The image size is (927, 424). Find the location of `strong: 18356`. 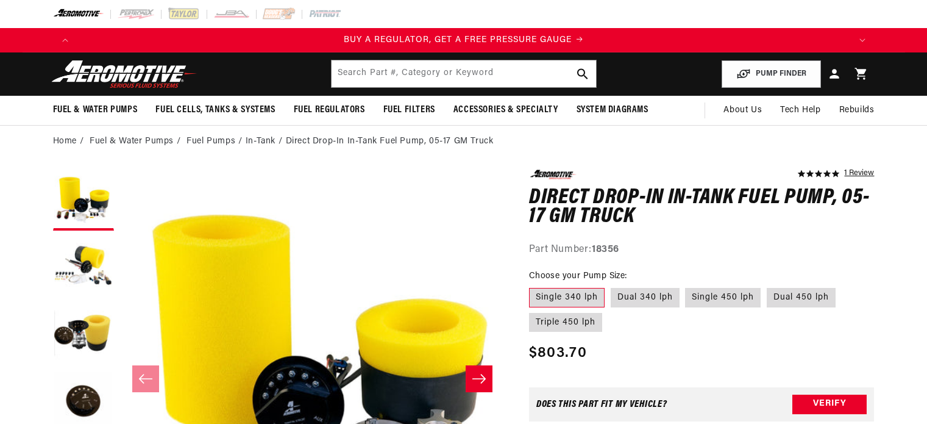

strong: 18356 is located at coordinates (605, 249).